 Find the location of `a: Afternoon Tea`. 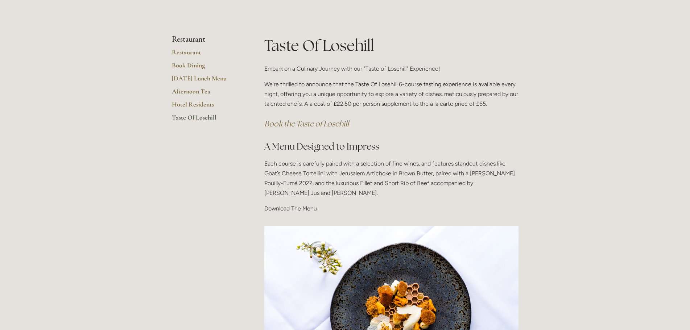

a: Afternoon Tea is located at coordinates (206, 94).